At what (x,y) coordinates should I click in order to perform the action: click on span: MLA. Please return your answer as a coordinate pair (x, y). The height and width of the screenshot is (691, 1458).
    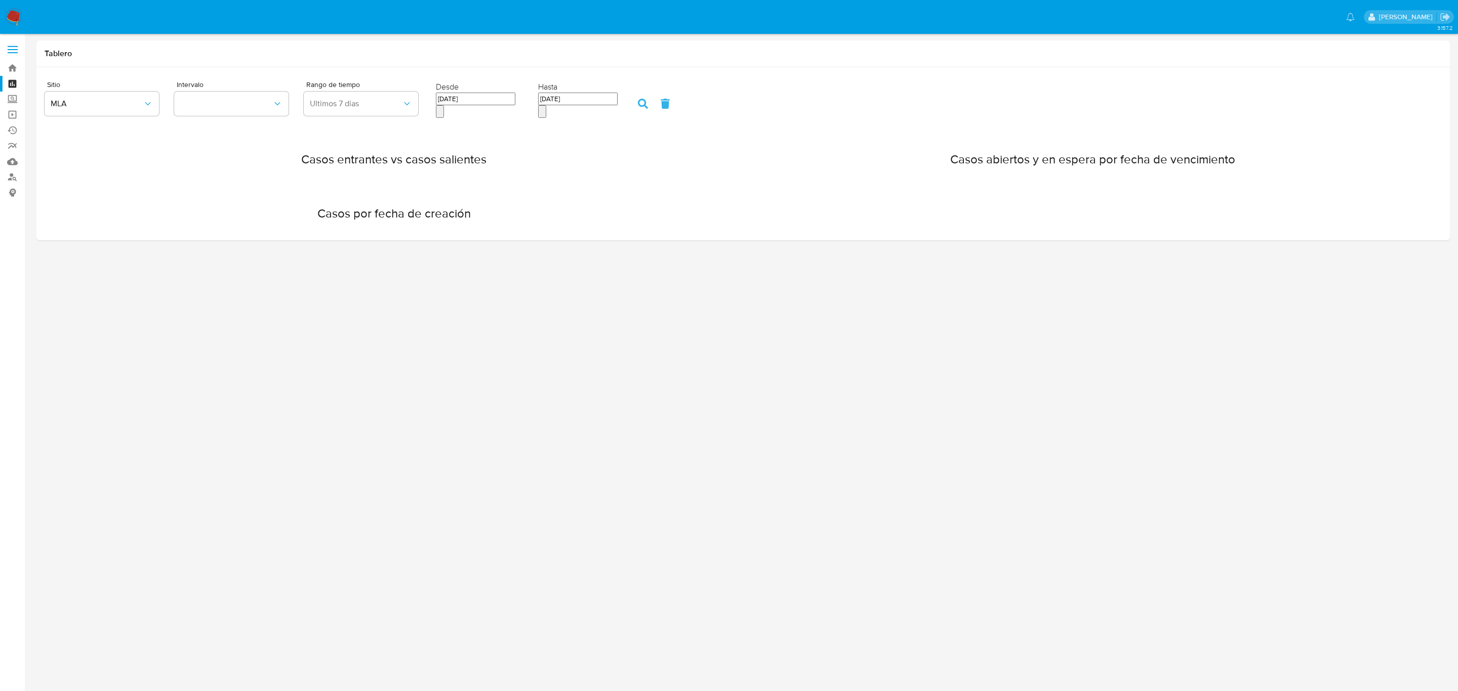
    Looking at the image, I should click on (97, 104).